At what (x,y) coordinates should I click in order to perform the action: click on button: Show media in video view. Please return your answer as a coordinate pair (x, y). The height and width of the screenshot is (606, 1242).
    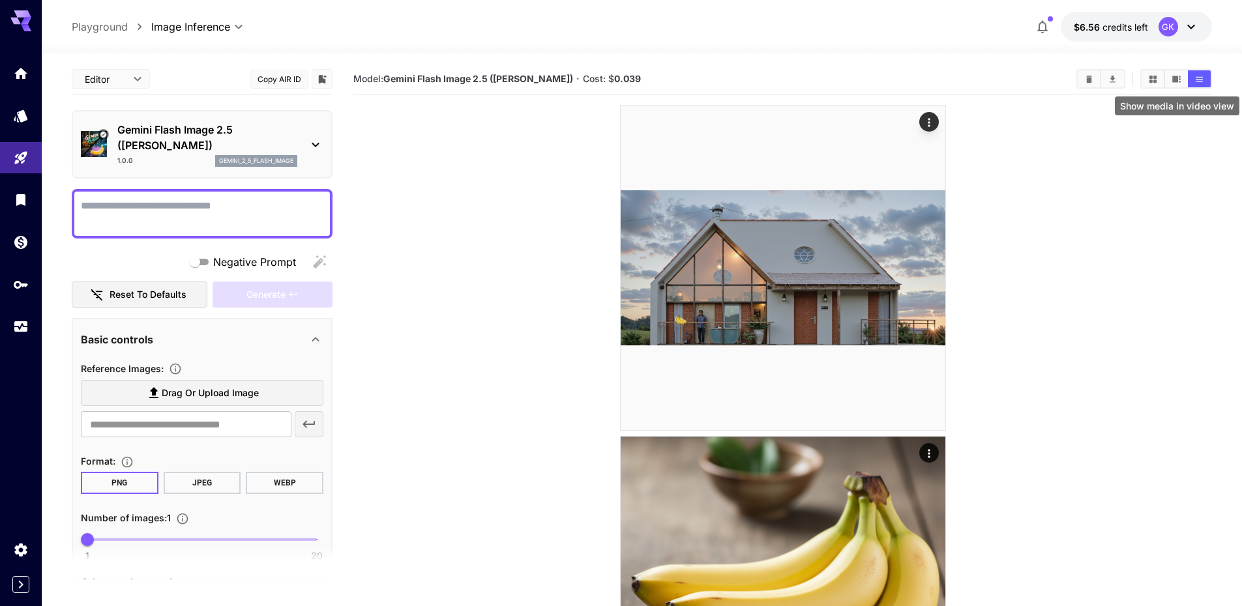
    Looking at the image, I should click on (1176, 79).